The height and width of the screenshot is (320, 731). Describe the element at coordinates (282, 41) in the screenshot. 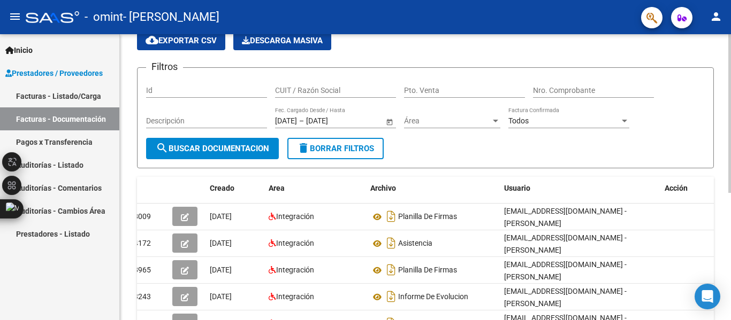

I see `app-download-masive: Descarga masiva de comprobantes (adjuntos)` at that location.